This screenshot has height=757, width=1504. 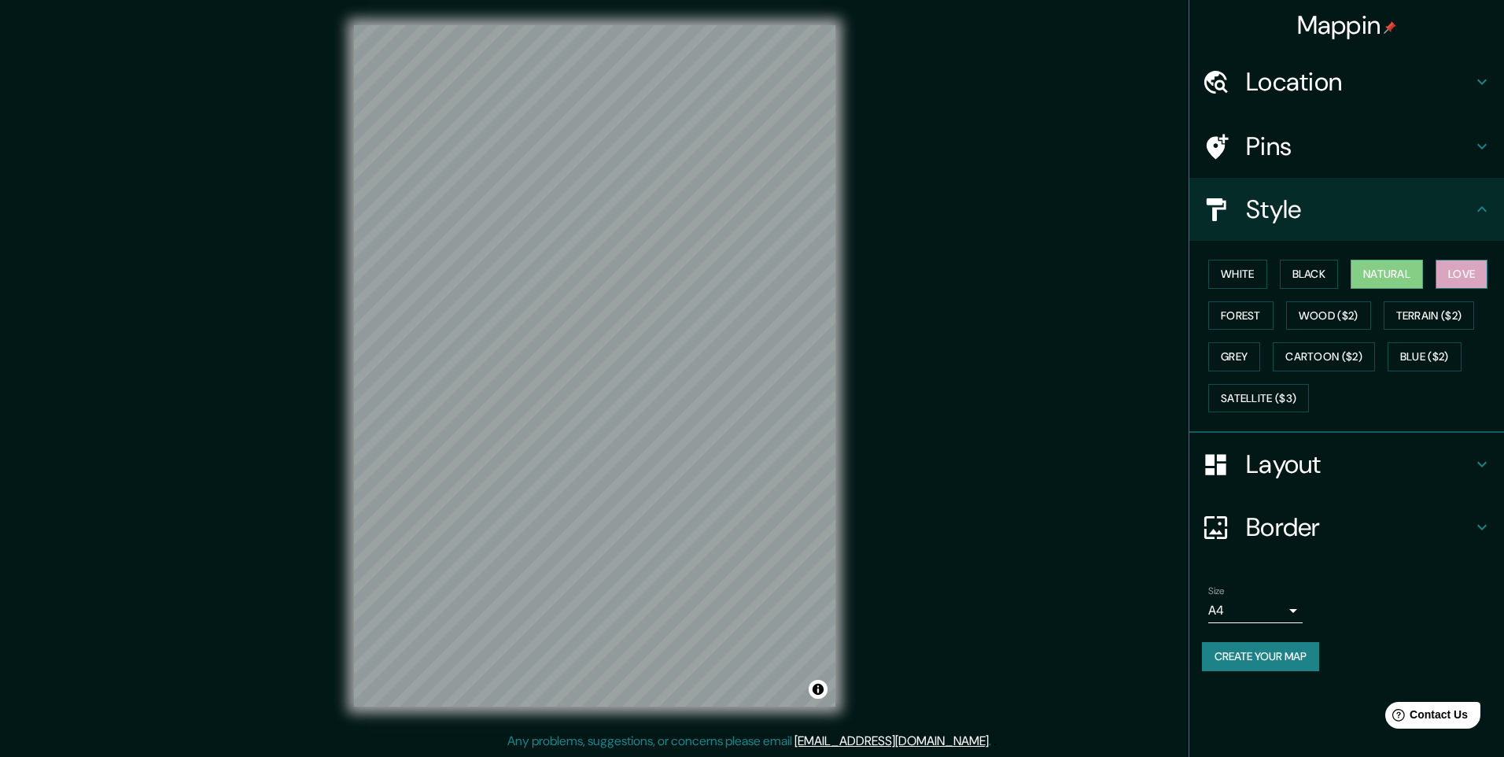 I want to click on h4: Pins, so click(x=1360, y=146).